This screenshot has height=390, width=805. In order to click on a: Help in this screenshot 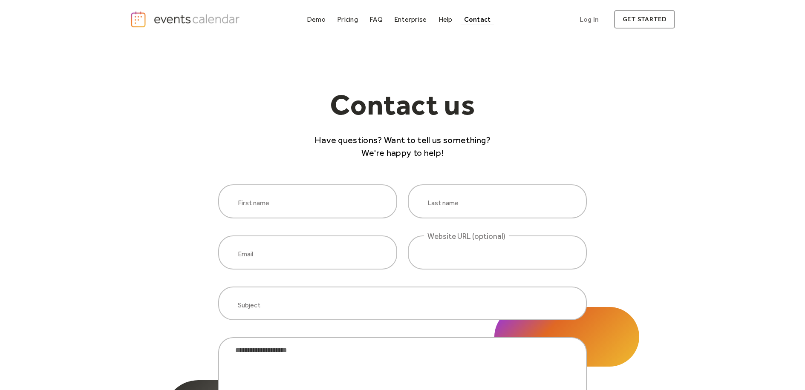, I will do `click(445, 19)`.